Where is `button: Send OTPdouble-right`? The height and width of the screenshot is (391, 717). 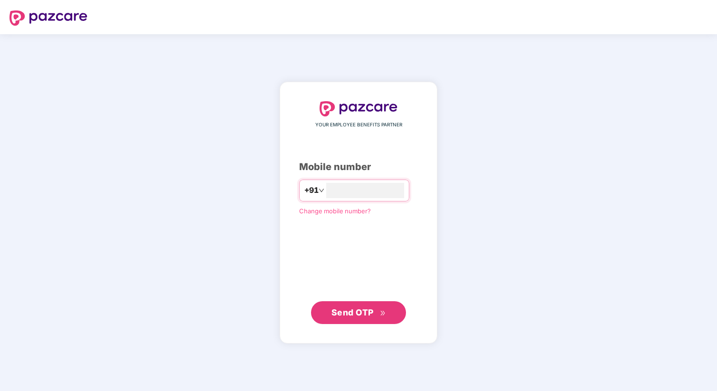
button: Send OTPdouble-right is located at coordinates (359, 312).